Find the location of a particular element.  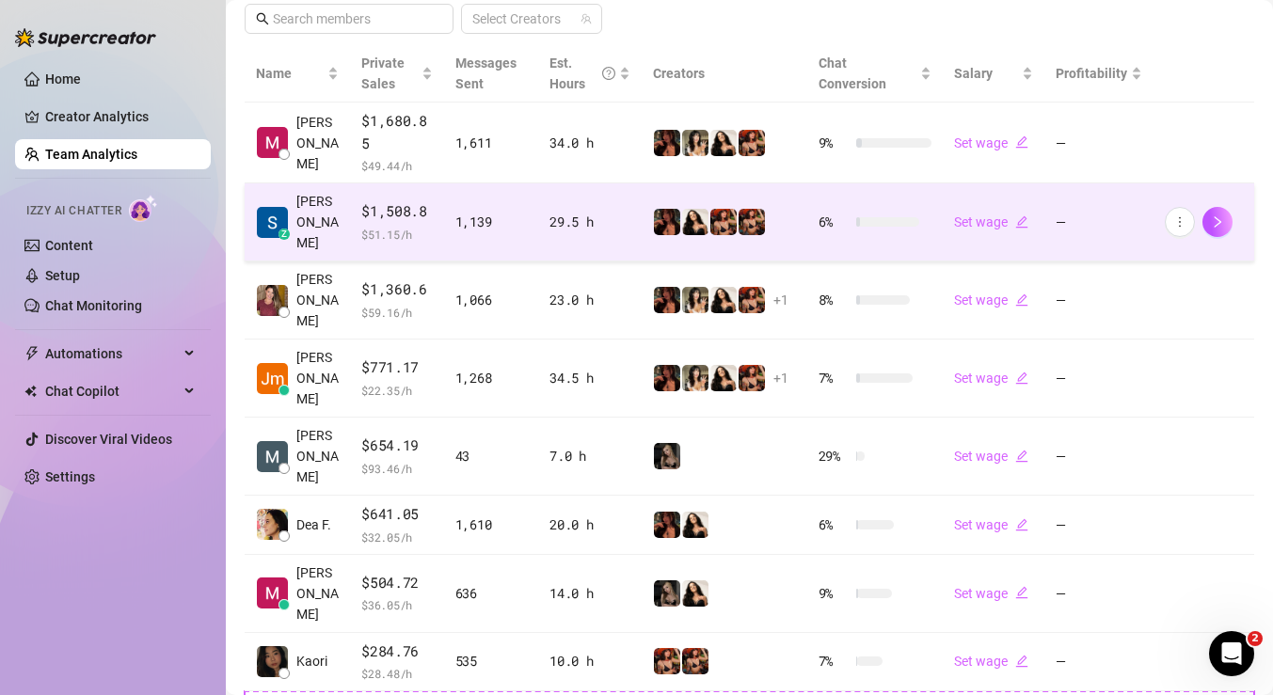

span: $ 28.48 /h is located at coordinates (397, 674).